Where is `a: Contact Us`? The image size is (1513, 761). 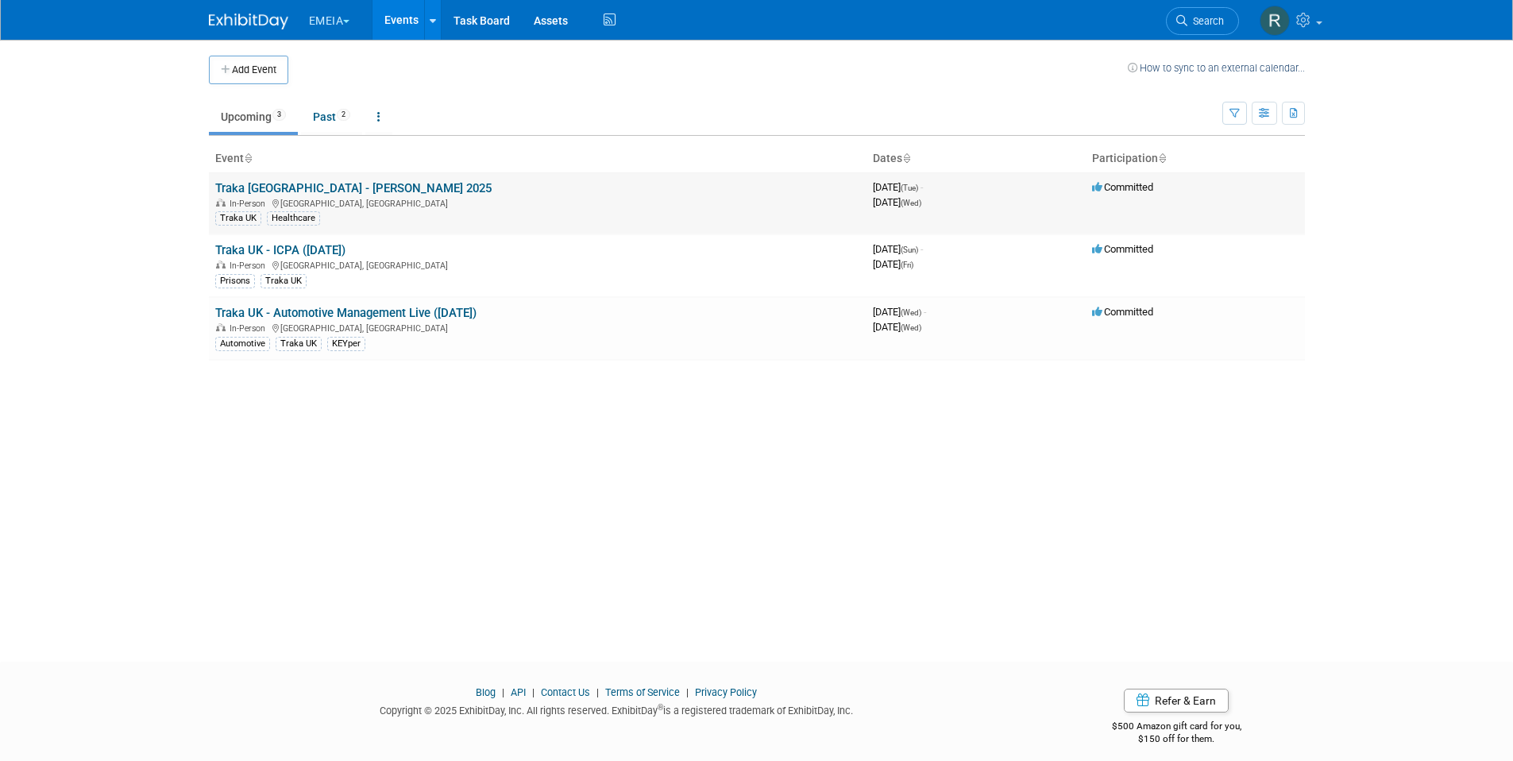
a: Contact Us is located at coordinates (566, 692).